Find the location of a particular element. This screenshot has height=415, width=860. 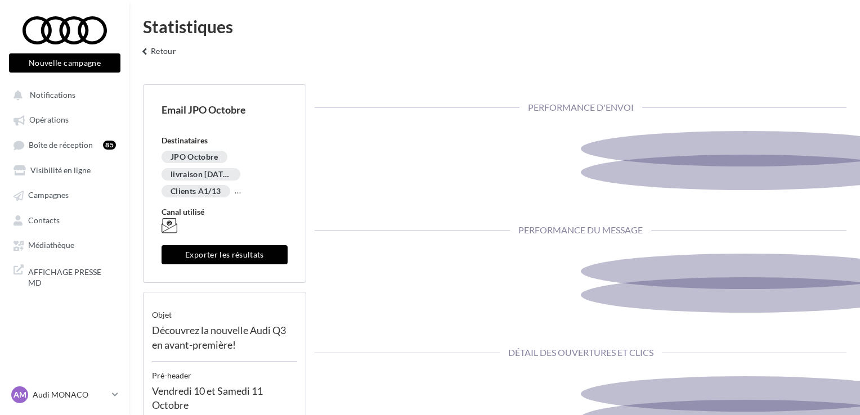

button: Exporter les résultats is located at coordinates (225, 255).